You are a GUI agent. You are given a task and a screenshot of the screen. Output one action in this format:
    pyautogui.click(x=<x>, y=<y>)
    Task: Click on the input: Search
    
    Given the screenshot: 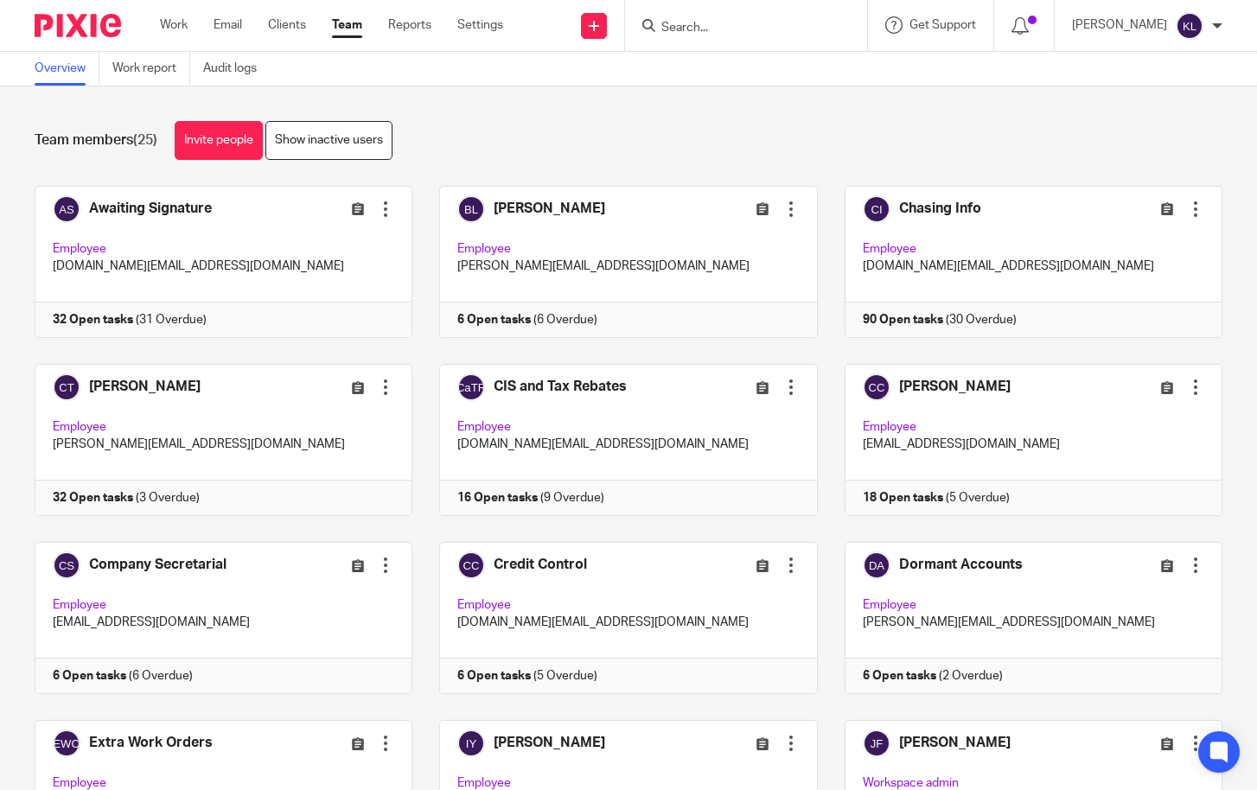 What is the action you would take?
    pyautogui.click(x=738, y=29)
    